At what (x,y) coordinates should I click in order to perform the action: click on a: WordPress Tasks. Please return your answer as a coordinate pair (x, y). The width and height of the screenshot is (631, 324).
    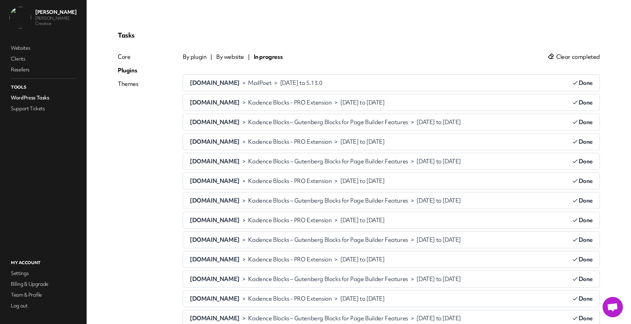
    Looking at the image, I should click on (43, 98).